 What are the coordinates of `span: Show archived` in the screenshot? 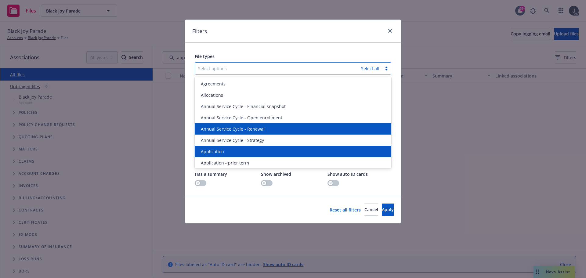 It's located at (276, 174).